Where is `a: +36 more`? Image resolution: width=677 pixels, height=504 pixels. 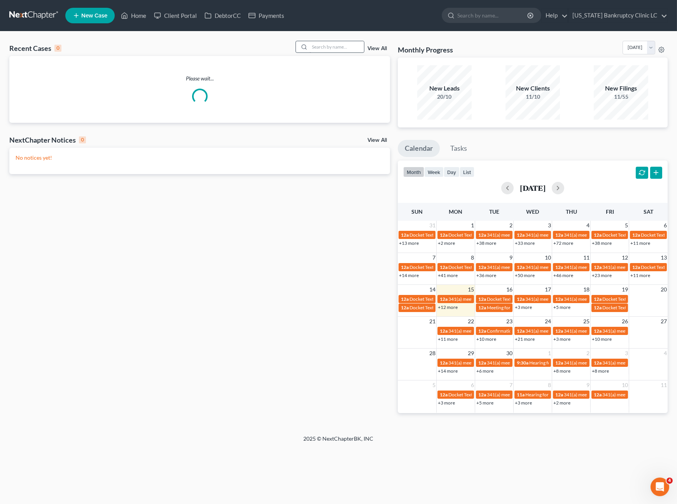
a: +36 more is located at coordinates (486, 275).